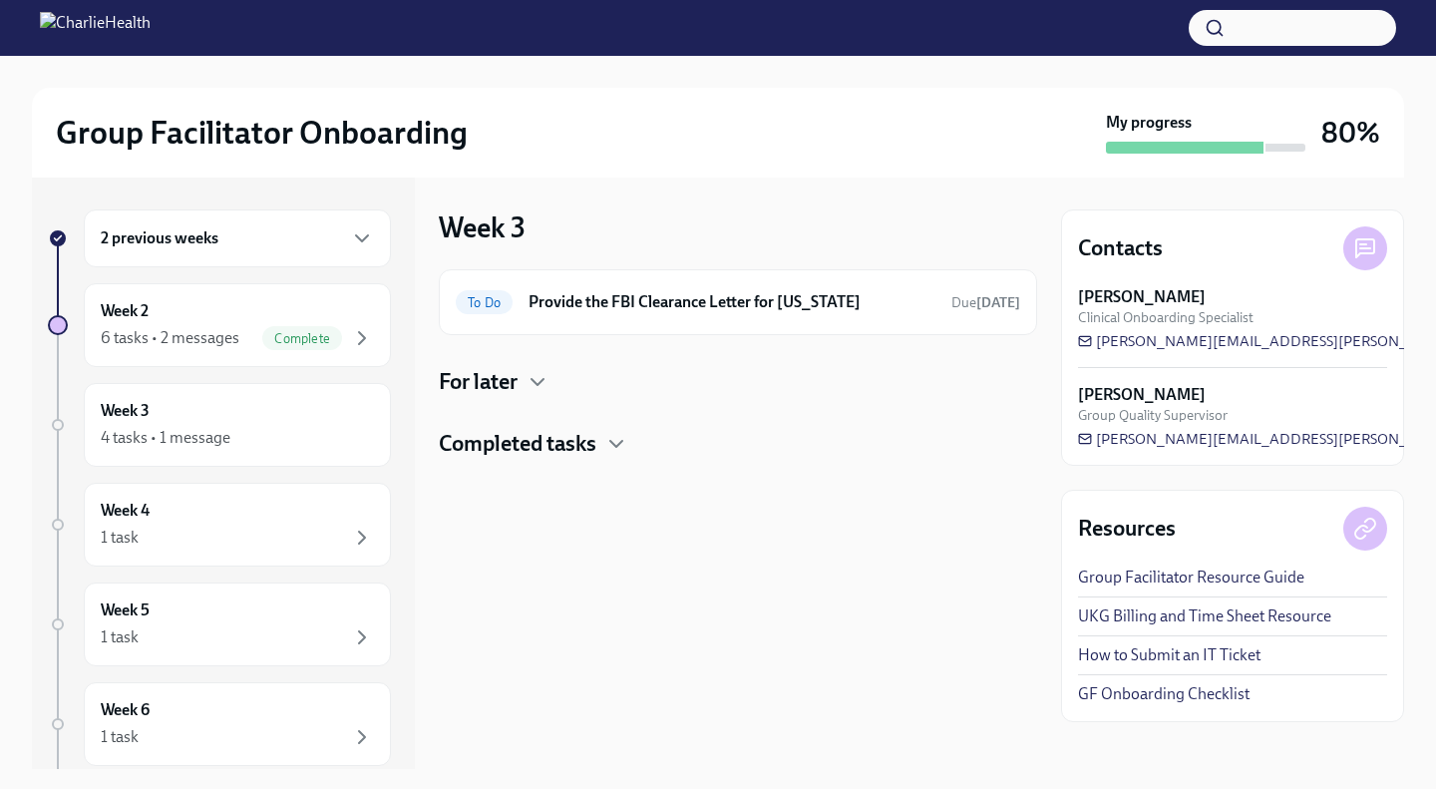 The image size is (1436, 789). I want to click on div: 4 tasks • 1 message, so click(165, 438).